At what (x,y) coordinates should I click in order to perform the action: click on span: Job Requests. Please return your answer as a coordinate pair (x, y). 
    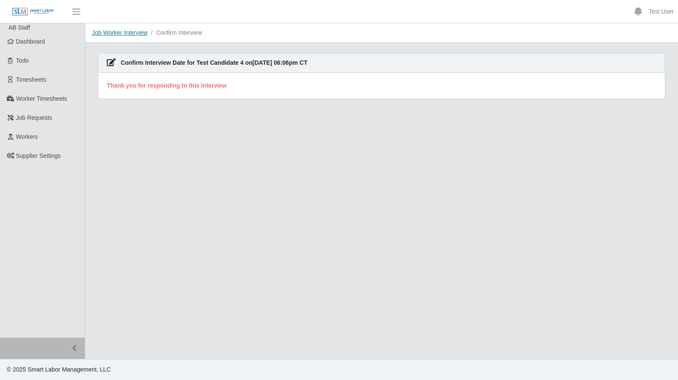
    Looking at the image, I should click on (34, 118).